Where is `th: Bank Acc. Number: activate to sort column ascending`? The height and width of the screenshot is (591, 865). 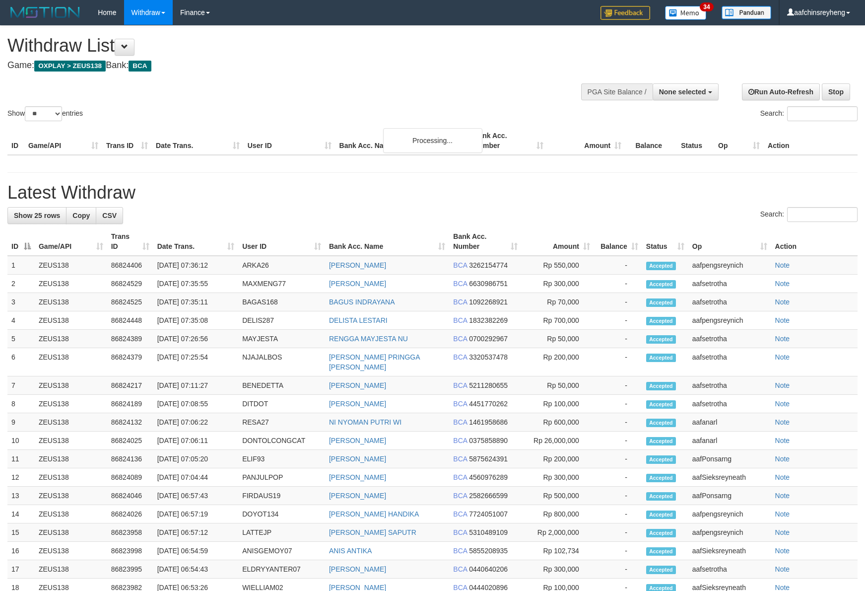
th: Bank Acc. Number: activate to sort column ascending is located at coordinates (485, 241).